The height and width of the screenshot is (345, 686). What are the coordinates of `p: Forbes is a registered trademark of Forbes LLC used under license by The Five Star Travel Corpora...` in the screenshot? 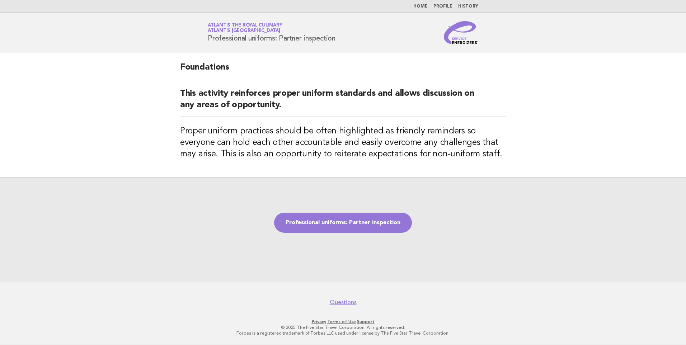 It's located at (343, 333).